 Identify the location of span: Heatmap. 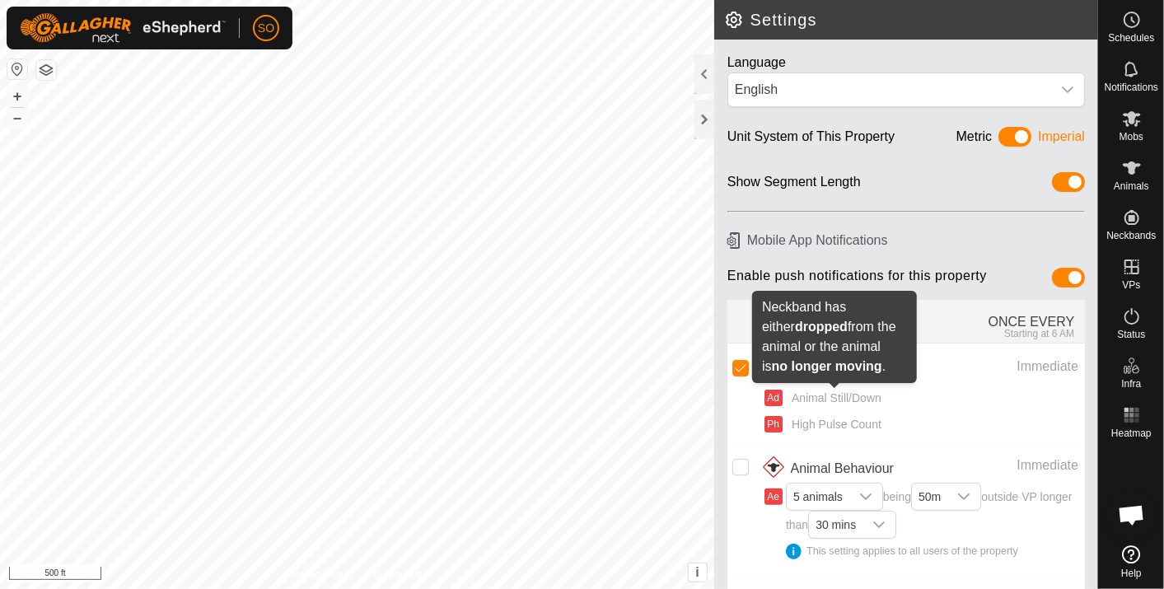
(1131, 433).